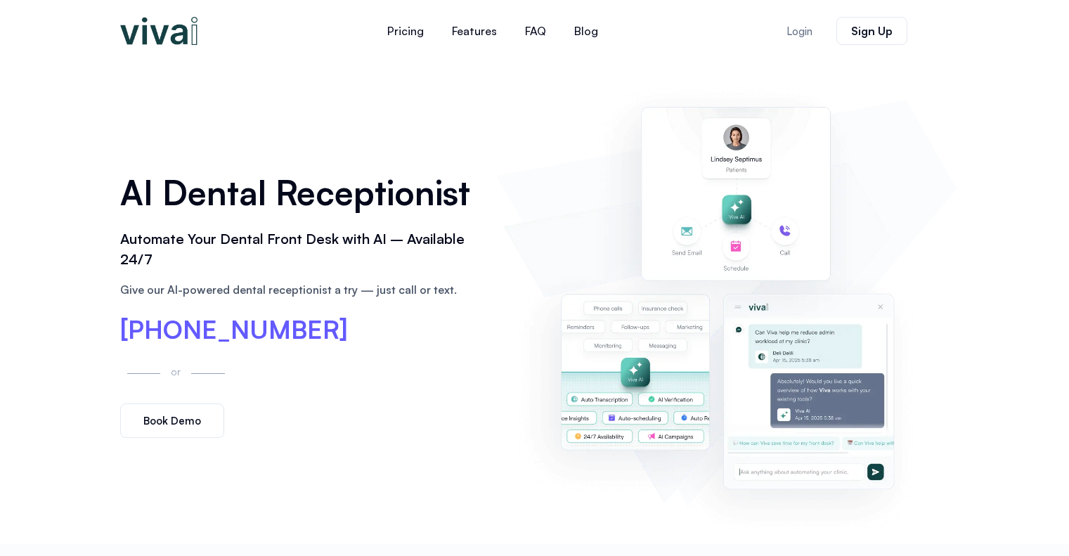 The image size is (1069, 556). Describe the element at coordinates (474, 31) in the screenshot. I see `a: Features` at that location.